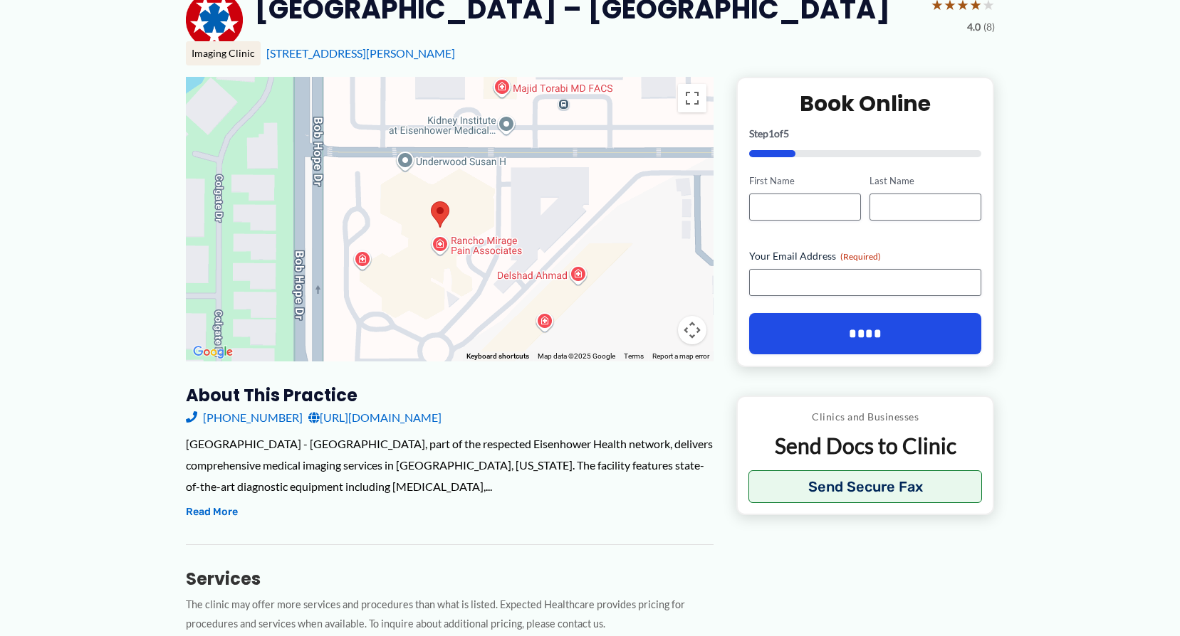 The width and height of the screenshot is (1180, 636). I want to click on h3: Services, so click(449, 579).